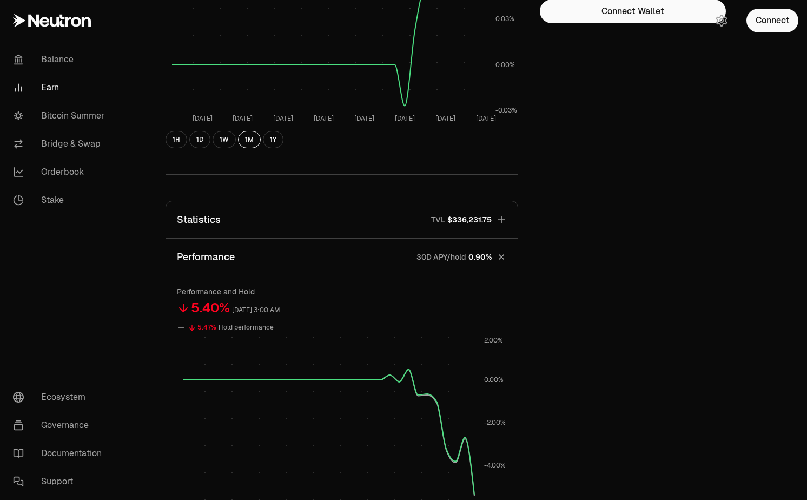 The height and width of the screenshot is (500, 807). What do you see at coordinates (469, 220) in the screenshot?
I see `span: $336,231.75` at bounding box center [469, 220].